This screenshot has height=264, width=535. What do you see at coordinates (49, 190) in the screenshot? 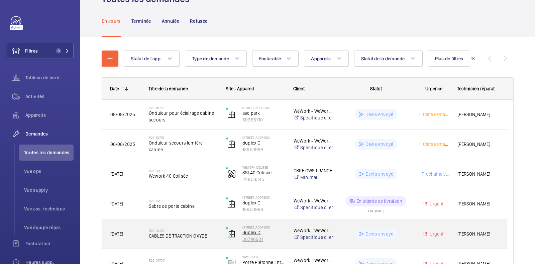
I see `span: Vue supply` at bounding box center [49, 190].